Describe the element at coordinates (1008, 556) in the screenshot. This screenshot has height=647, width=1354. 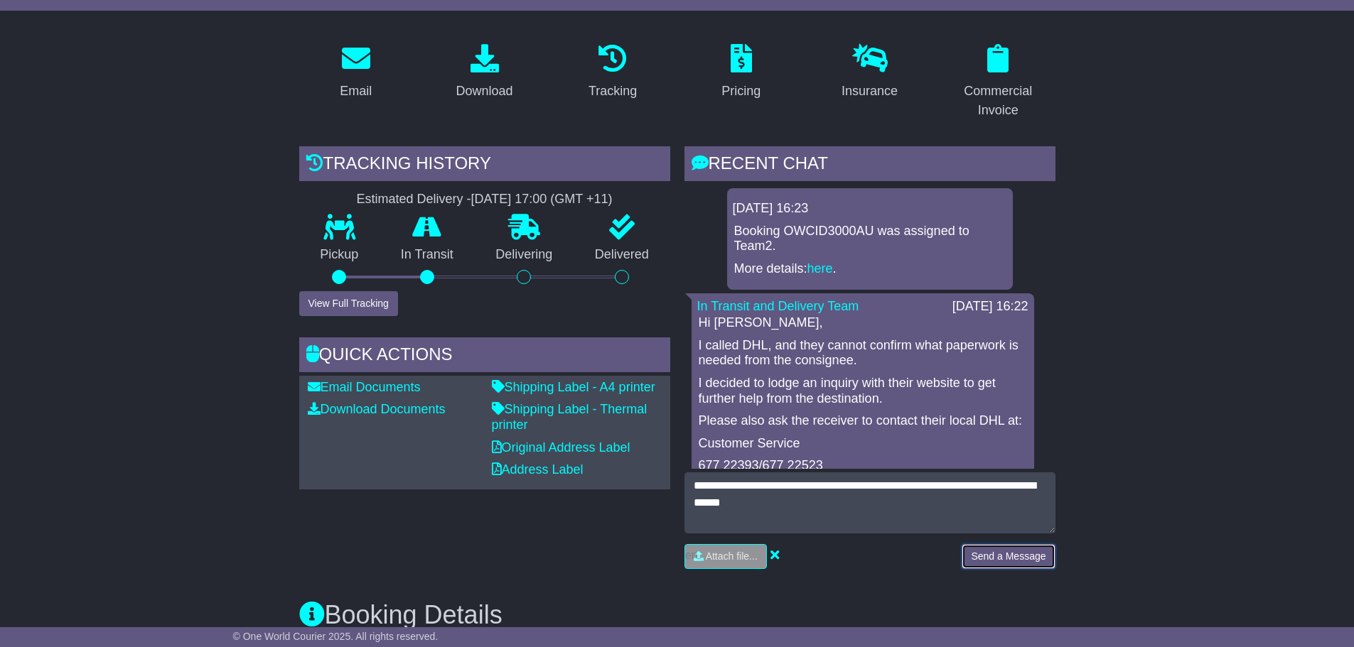
I see `button: Send a Message` at that location.